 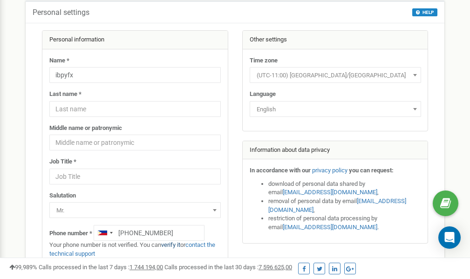 What do you see at coordinates (336, 151) in the screenshot?
I see `div: Information about data privacy` at bounding box center [336, 151].